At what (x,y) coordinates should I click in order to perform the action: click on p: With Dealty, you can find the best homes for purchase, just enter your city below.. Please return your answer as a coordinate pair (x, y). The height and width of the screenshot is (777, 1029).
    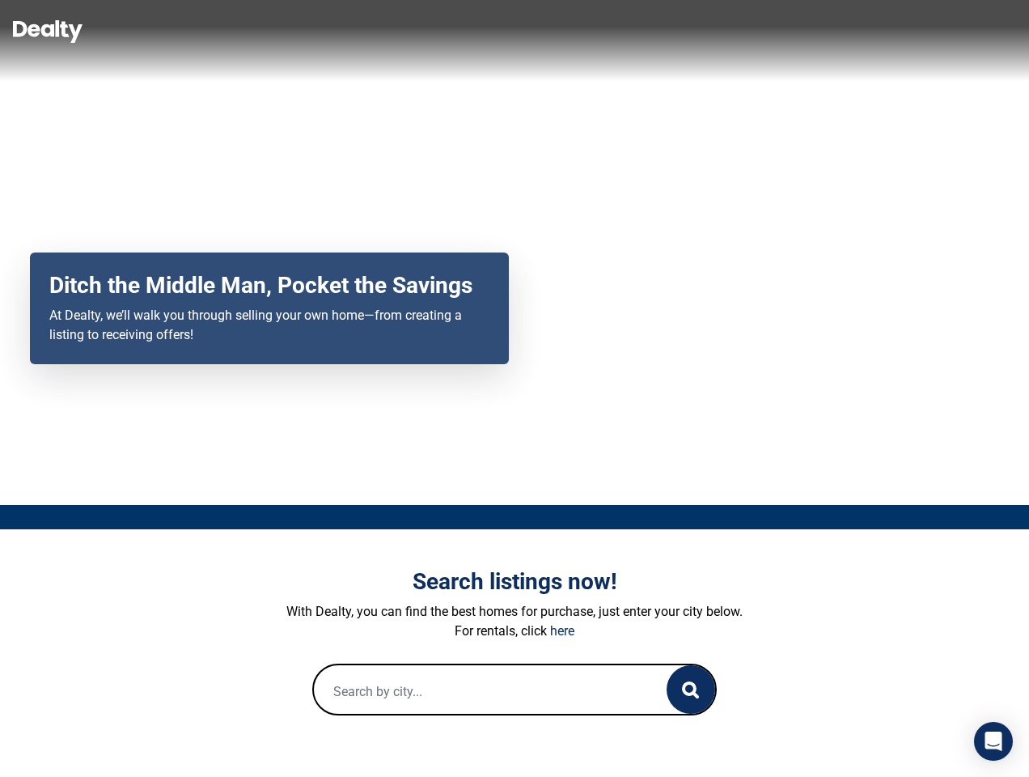
    Looking at the image, I should click on (515, 612).